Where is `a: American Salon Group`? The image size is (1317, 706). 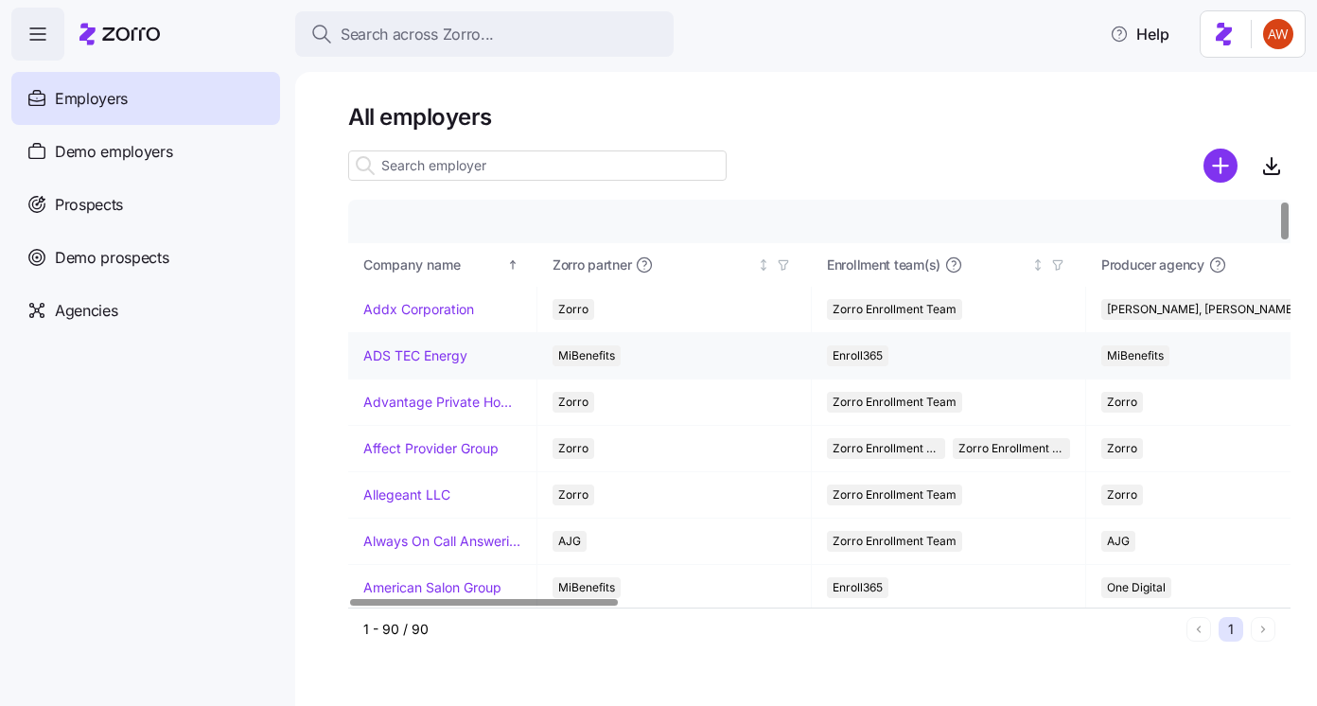 a: American Salon Group is located at coordinates (432, 587).